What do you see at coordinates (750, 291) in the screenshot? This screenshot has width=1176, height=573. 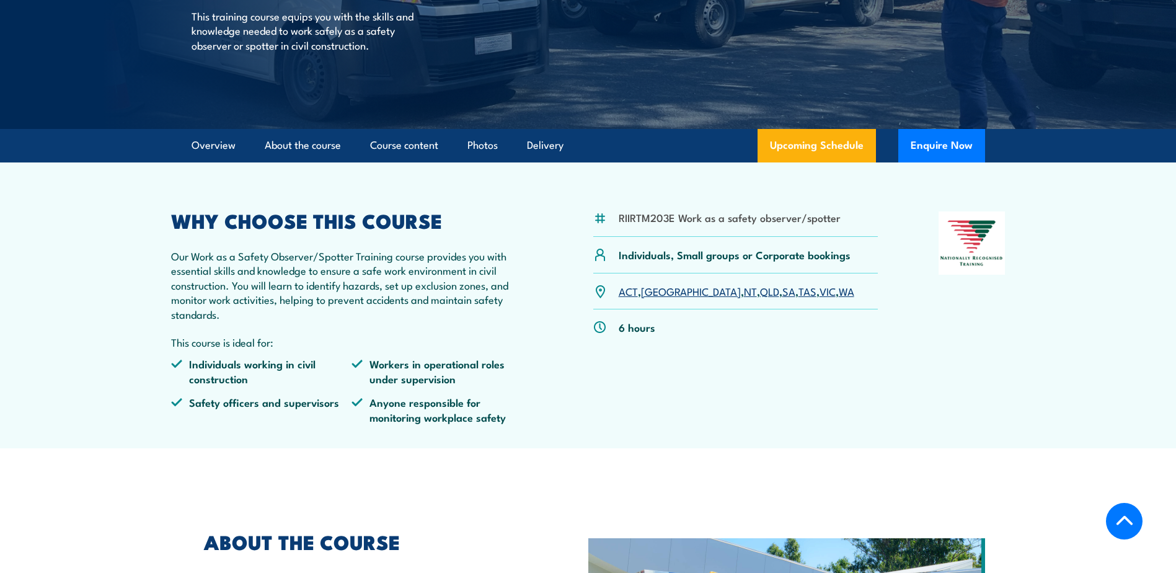 I see `a: NT` at bounding box center [750, 291].